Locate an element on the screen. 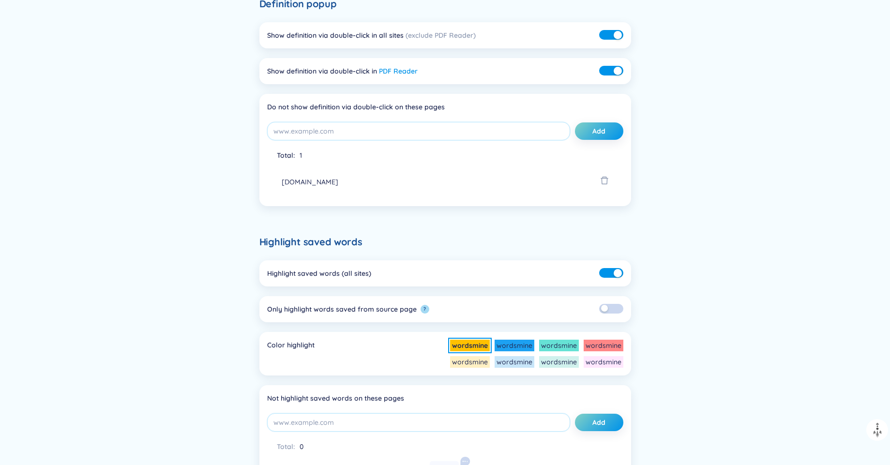 The image size is (890, 465). span: 0 is located at coordinates (302, 447).